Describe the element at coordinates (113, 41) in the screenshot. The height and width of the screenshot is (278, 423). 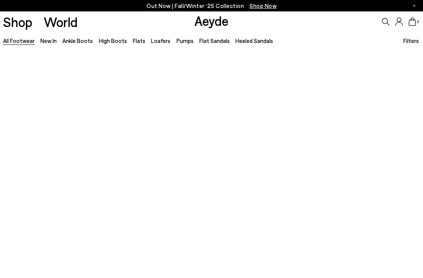
I see `a: High Boots` at that location.